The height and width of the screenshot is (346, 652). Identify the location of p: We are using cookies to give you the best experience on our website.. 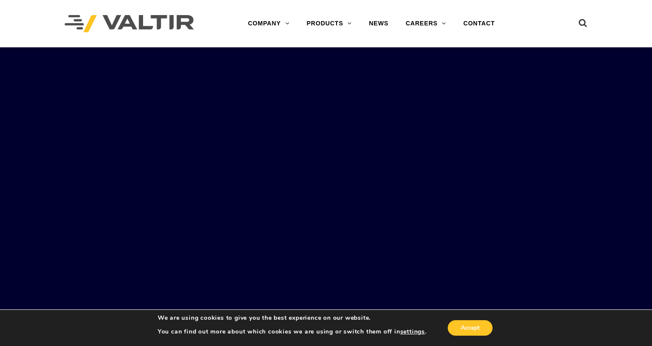
(292, 318).